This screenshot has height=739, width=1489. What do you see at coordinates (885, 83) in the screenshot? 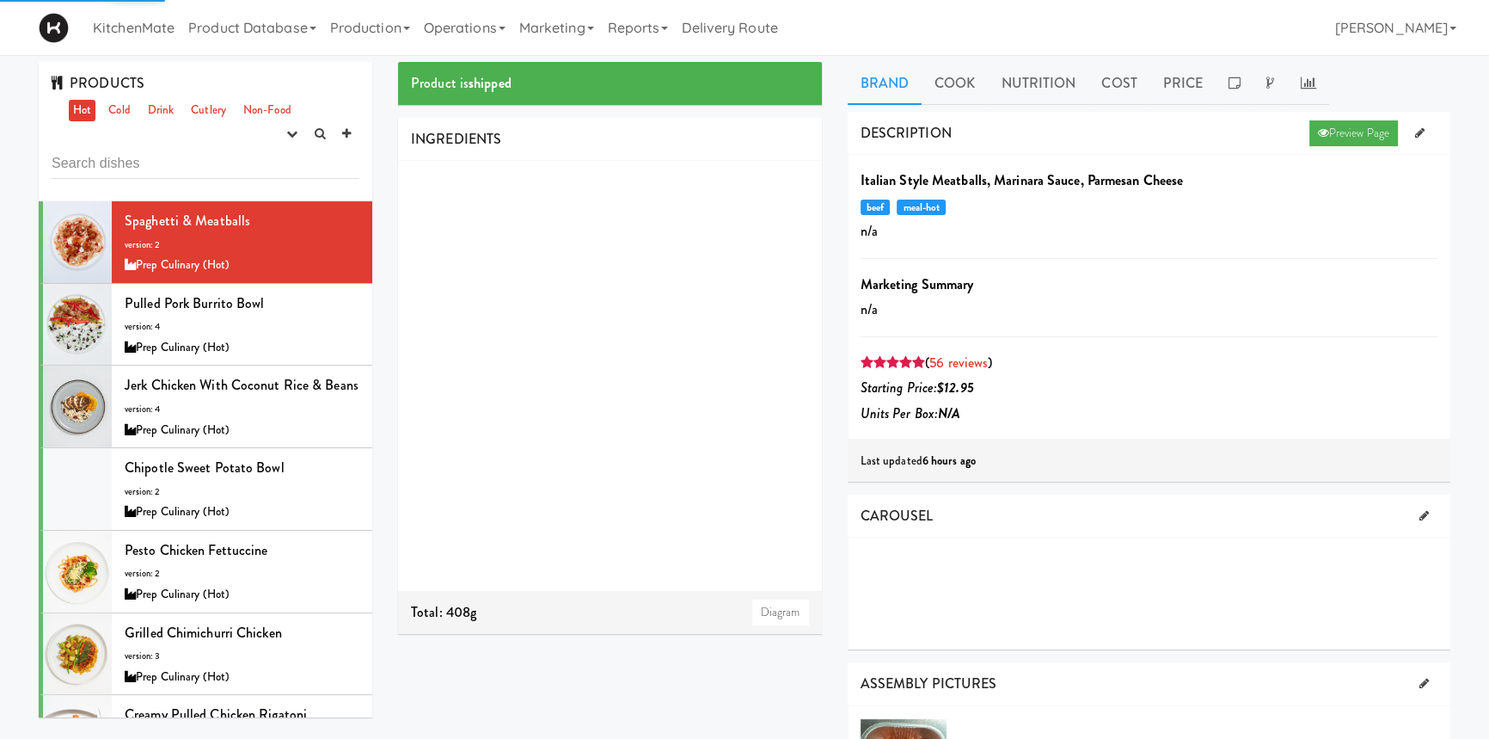
I see `a: Brand` at bounding box center [885, 83].